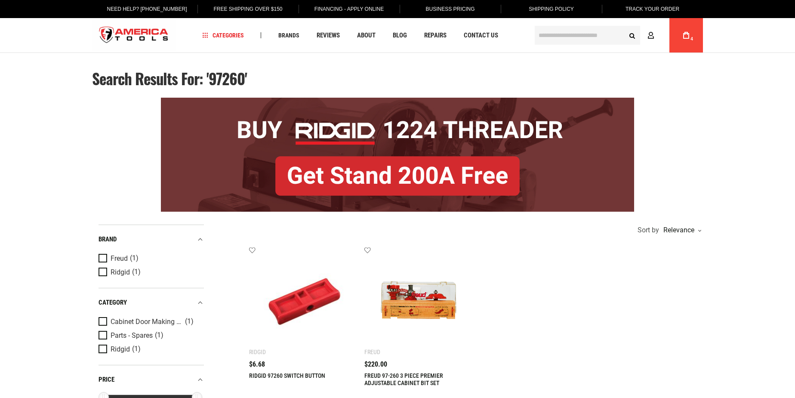 The width and height of the screenshot is (795, 398). I want to click on img: America Tools, so click(134, 35).